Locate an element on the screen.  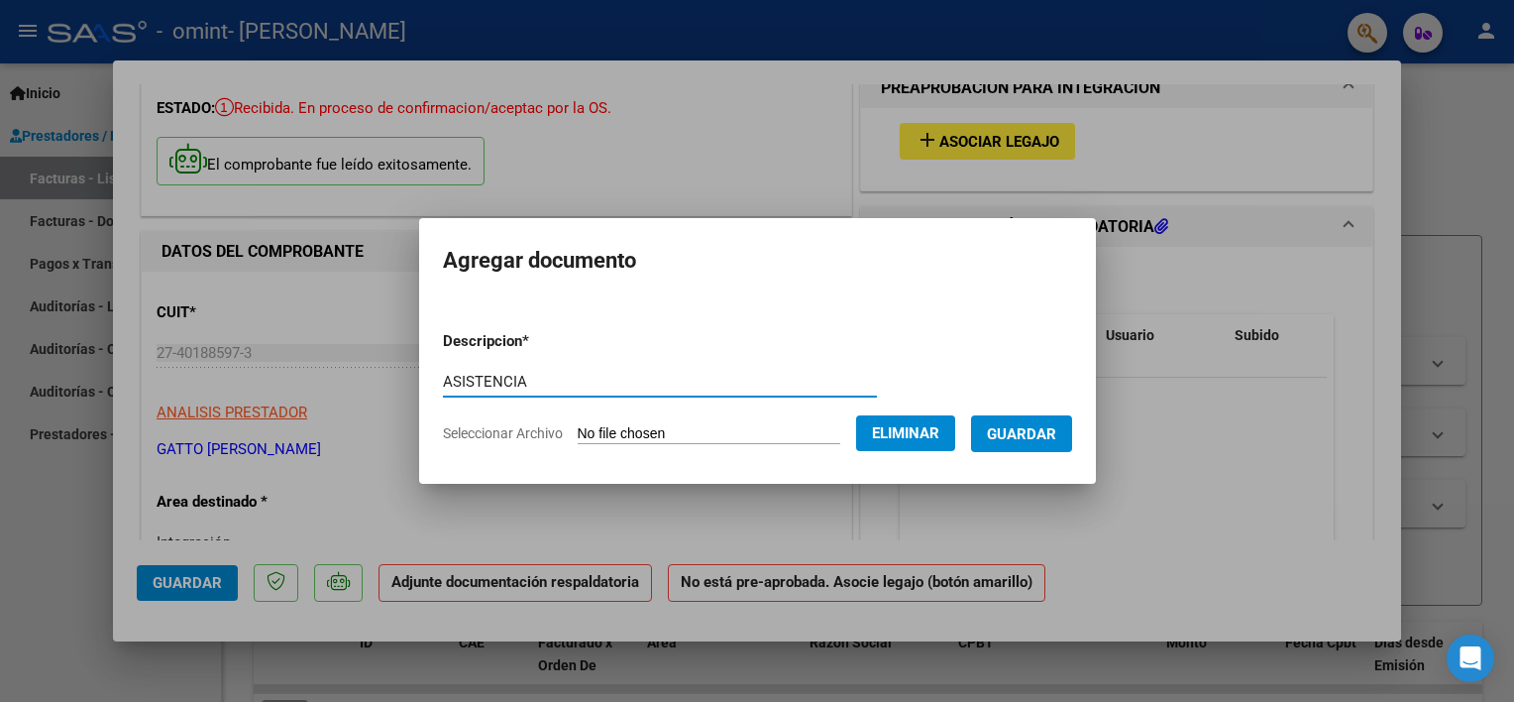
p: Descripcion is located at coordinates (537, 341).